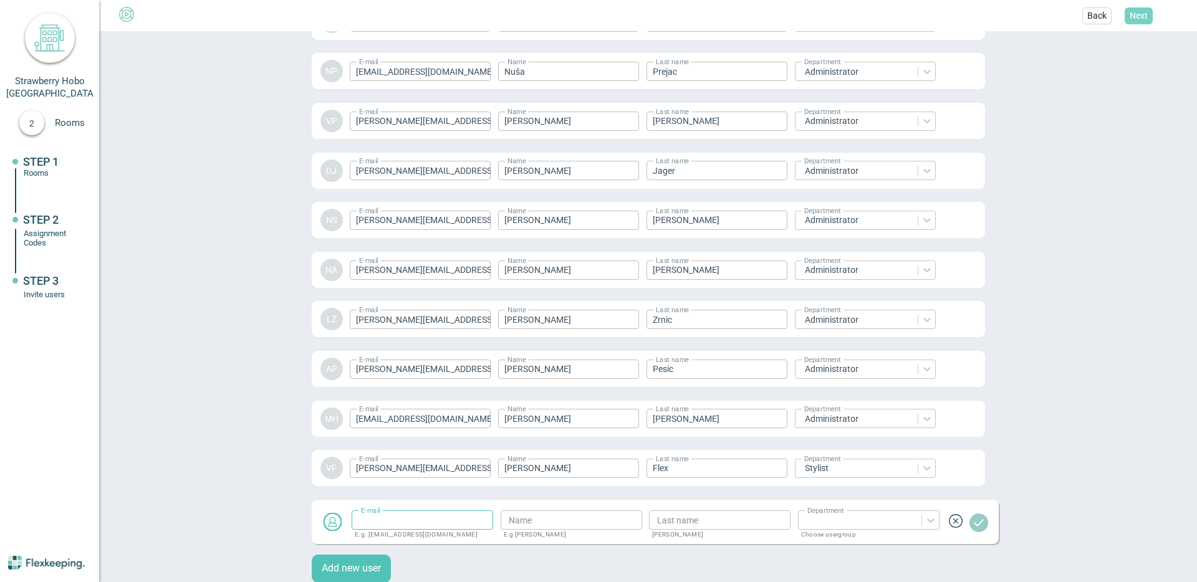 The image size is (1197, 582). What do you see at coordinates (52, 173) in the screenshot?
I see `div: Rooms` at bounding box center [52, 173].